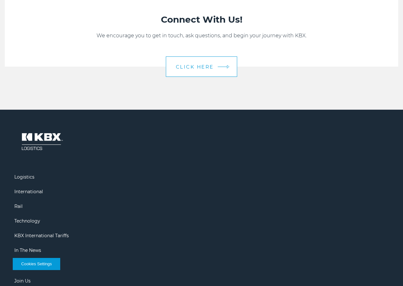 This screenshot has height=286, width=403. What do you see at coordinates (41, 236) in the screenshot?
I see `a: KBX International Tariffs` at bounding box center [41, 236].